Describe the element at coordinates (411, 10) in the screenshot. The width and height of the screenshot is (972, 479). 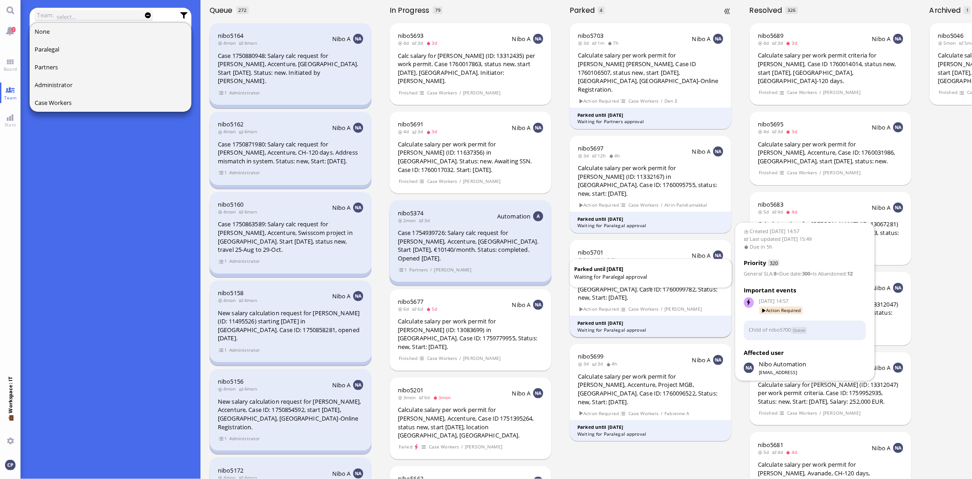
I see `span: In progress` at that location.